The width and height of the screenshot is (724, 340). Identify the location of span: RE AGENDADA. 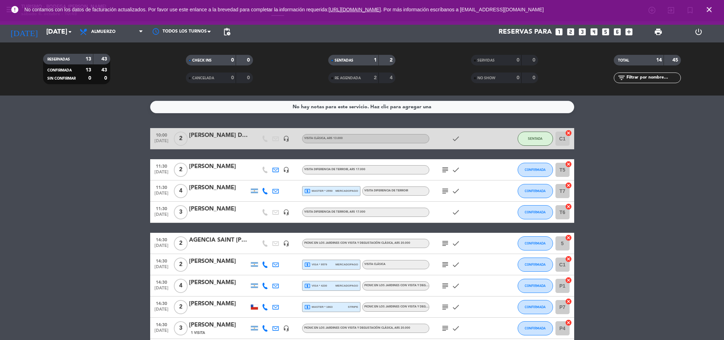
(348, 78).